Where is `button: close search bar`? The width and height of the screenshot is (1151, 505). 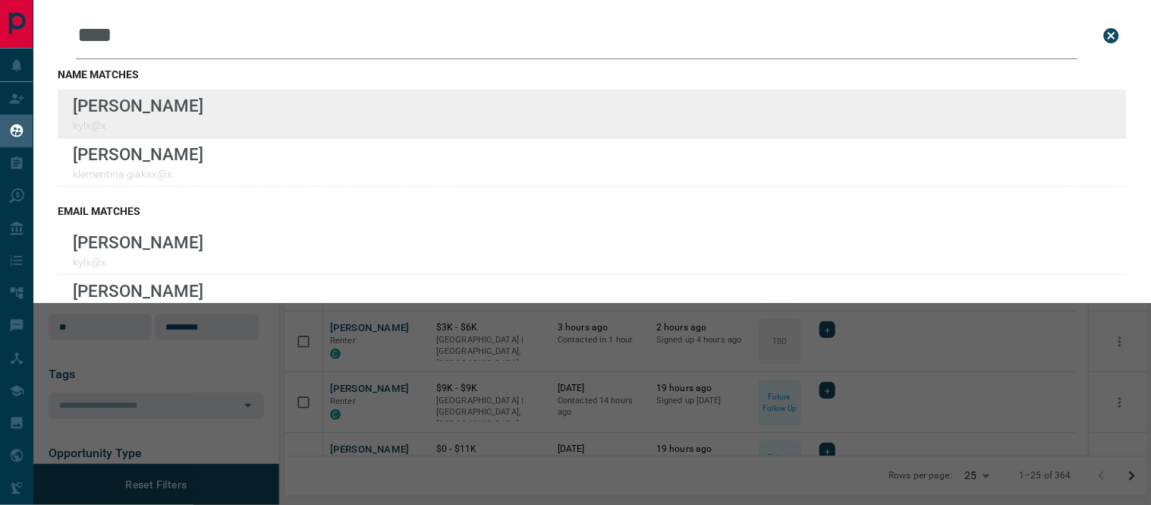
button: close search bar is located at coordinates (1112, 36).